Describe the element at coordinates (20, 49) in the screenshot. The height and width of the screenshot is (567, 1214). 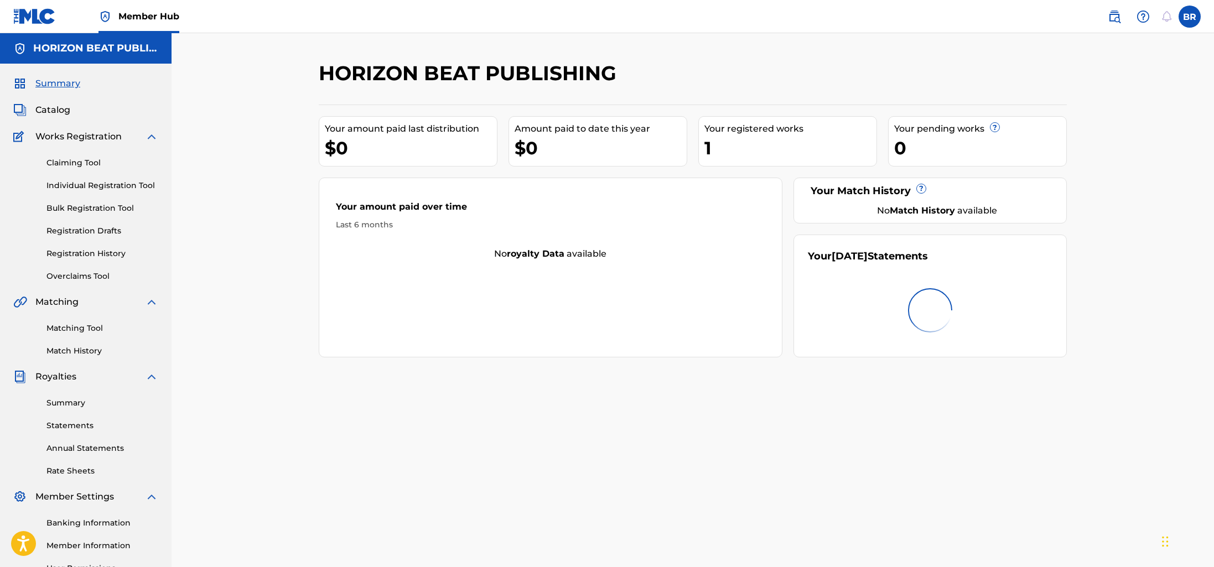
I see `img: Accounts` at that location.